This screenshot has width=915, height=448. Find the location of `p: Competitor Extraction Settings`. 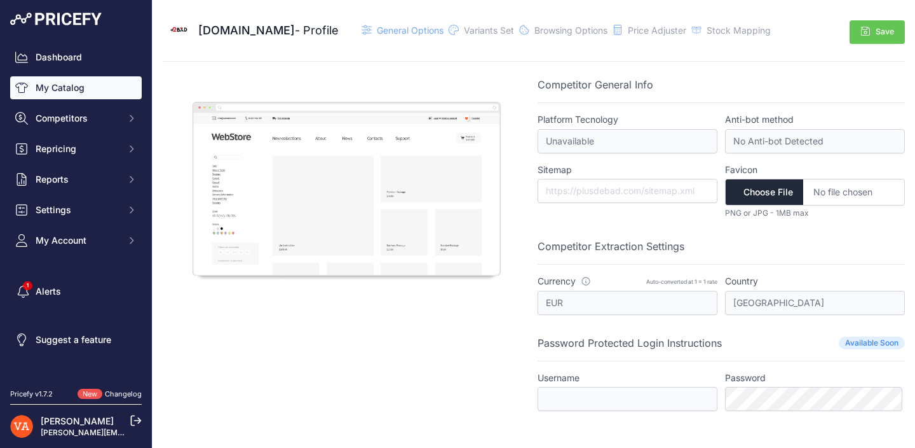

p: Competitor Extraction Settings is located at coordinates (722, 246).